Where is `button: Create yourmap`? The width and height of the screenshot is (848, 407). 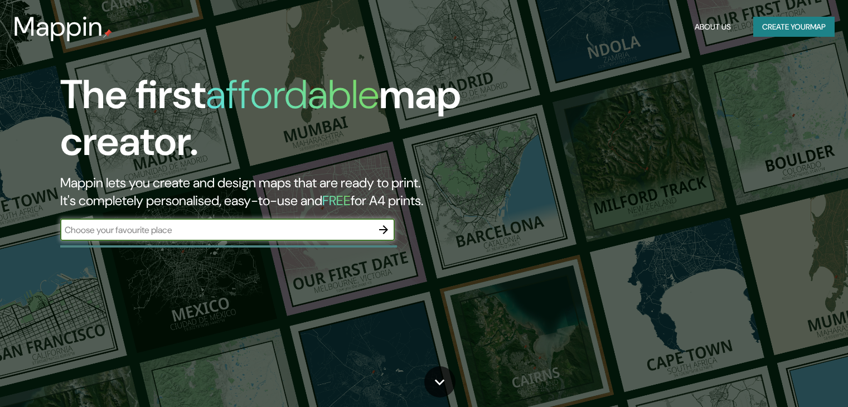 button: Create yourmap is located at coordinates (794, 27).